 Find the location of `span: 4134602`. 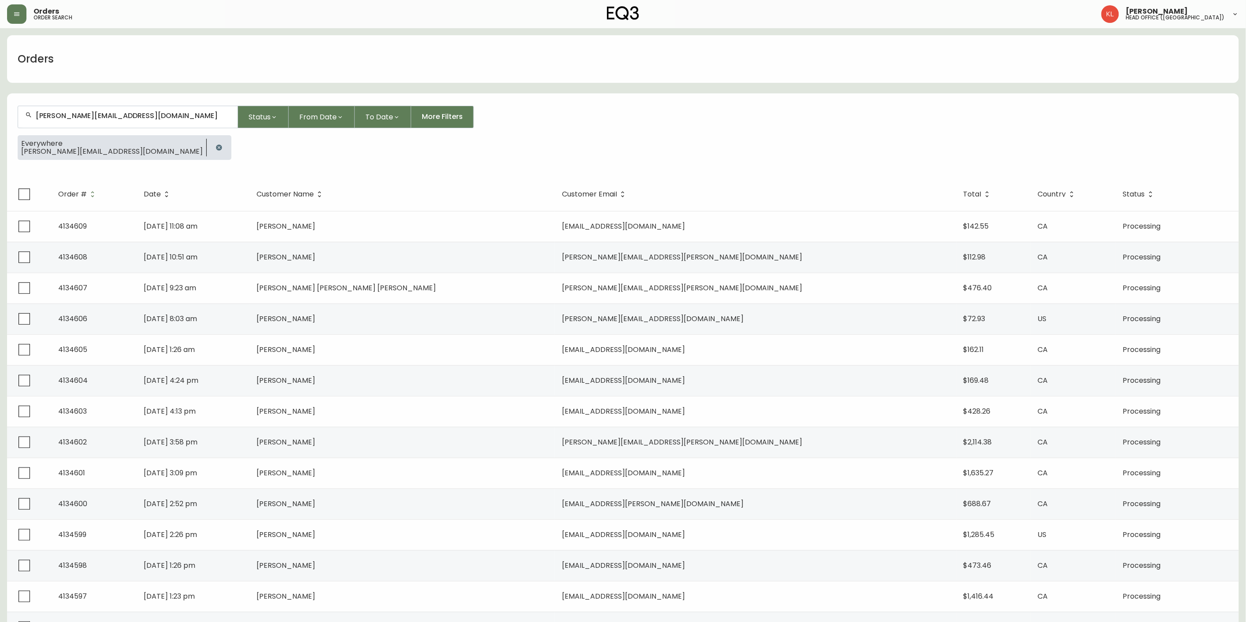

span: 4134602 is located at coordinates (72, 442).